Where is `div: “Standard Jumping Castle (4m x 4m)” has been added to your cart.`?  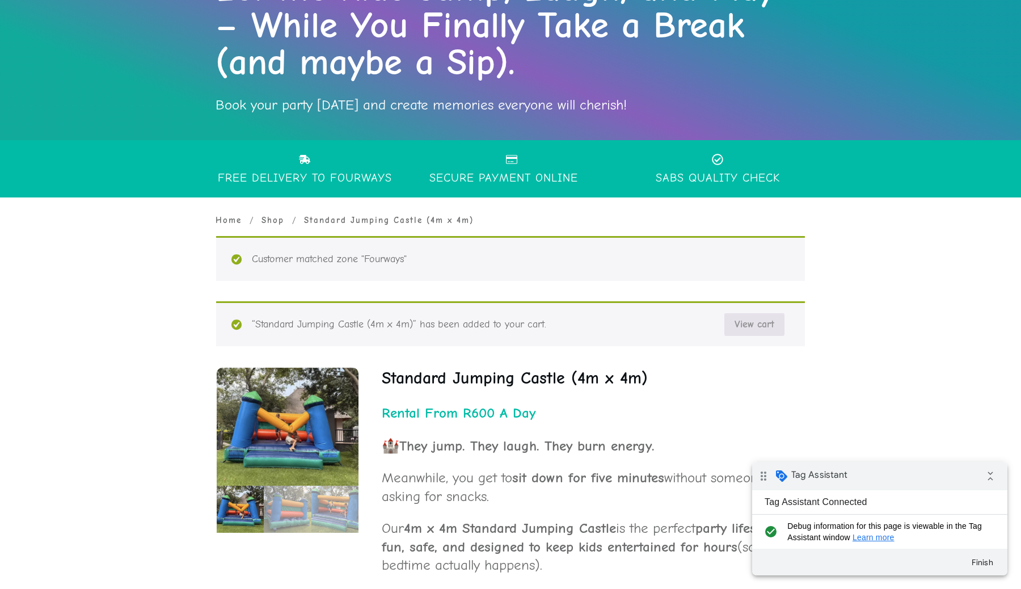 div: “Standard Jumping Castle (4m x 4m)” has been added to your cart. is located at coordinates (511, 323).